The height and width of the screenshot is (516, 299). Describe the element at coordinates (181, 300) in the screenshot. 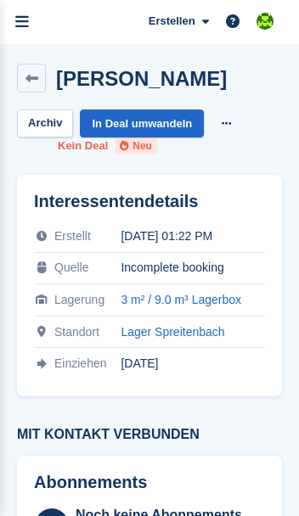

I see `a: 3 m² / 9.0 m³ Lagerbox` at that location.